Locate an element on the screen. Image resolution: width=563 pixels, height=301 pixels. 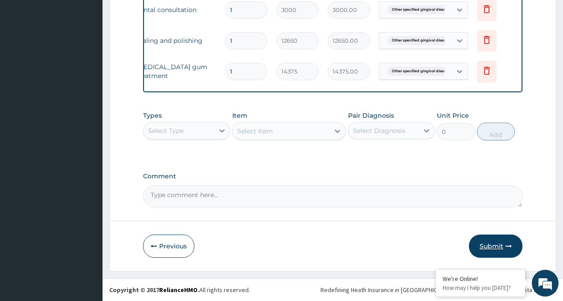
span: We're online! is located at coordinates (87, 137).